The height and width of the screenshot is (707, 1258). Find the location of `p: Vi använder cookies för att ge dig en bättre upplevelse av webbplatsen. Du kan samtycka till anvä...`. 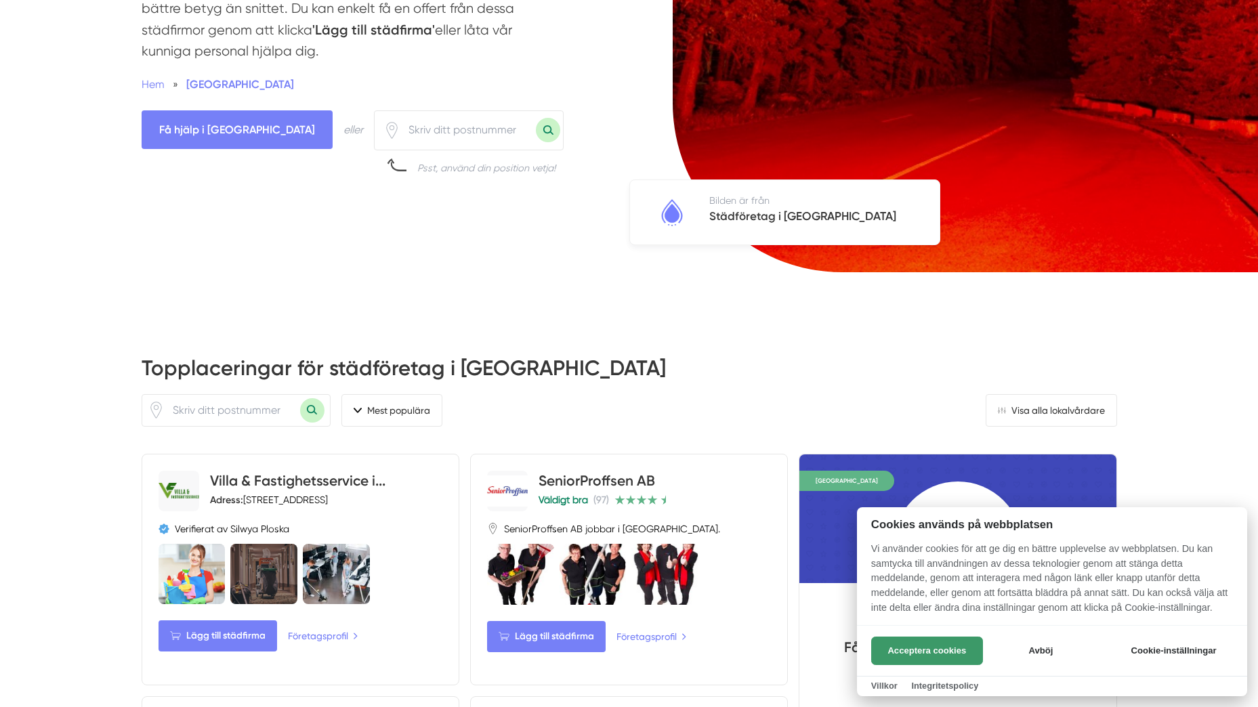

p: Vi använder cookies för att ge dig en bättre upplevelse av webbplatsen. Du kan samtycka till anvä... is located at coordinates (1052, 583).